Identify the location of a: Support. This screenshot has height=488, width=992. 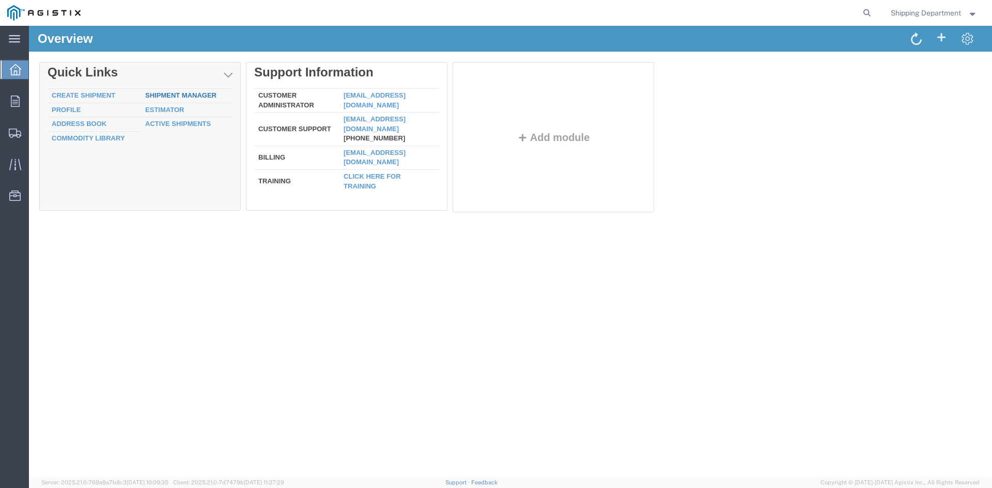
(458, 483).